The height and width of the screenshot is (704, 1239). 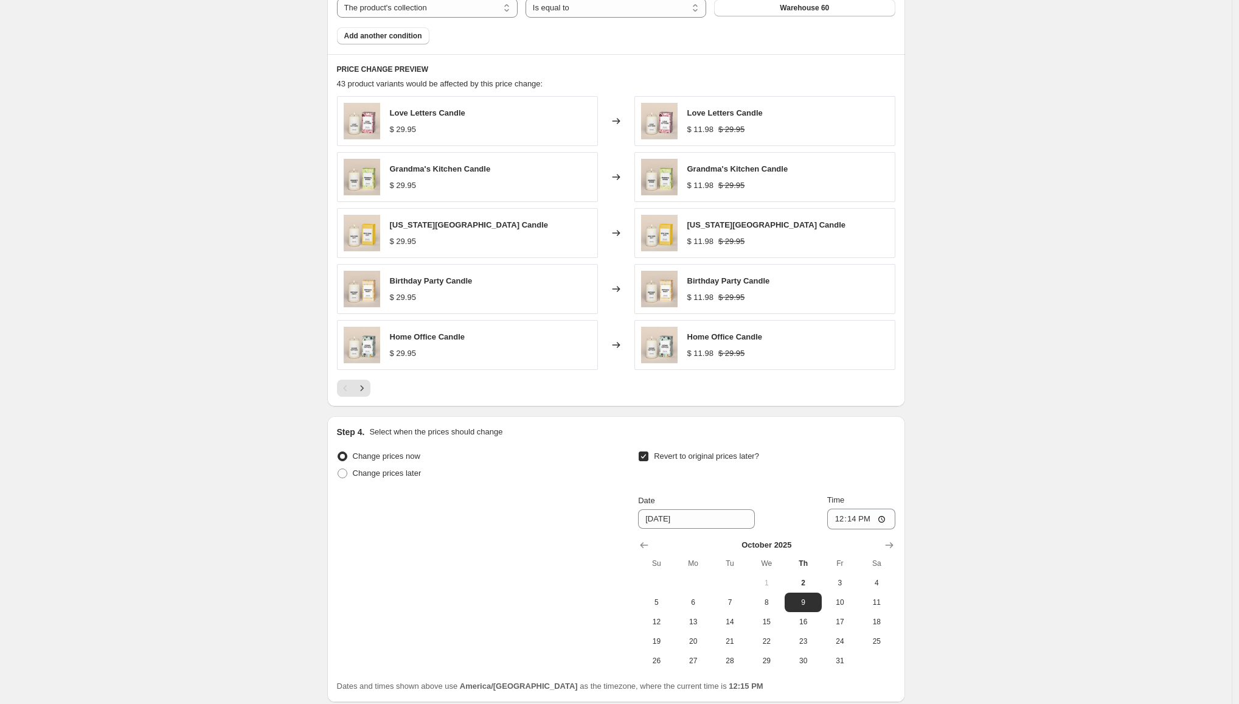 What do you see at coordinates (766, 563) in the screenshot?
I see `span: We` at bounding box center [766, 563].